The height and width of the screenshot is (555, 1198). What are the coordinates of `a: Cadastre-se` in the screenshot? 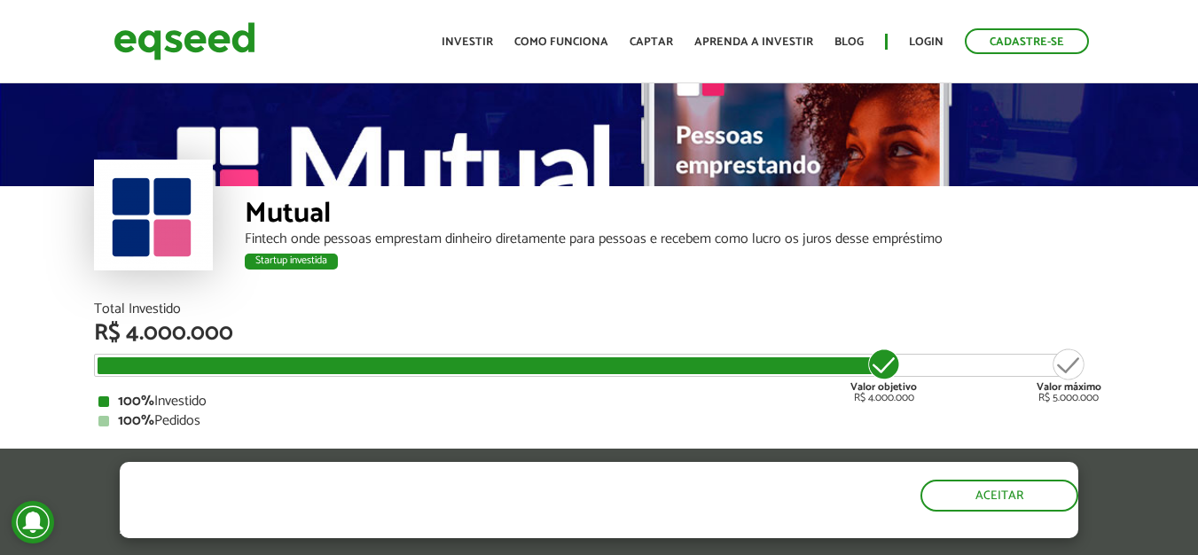 It's located at (1027, 41).